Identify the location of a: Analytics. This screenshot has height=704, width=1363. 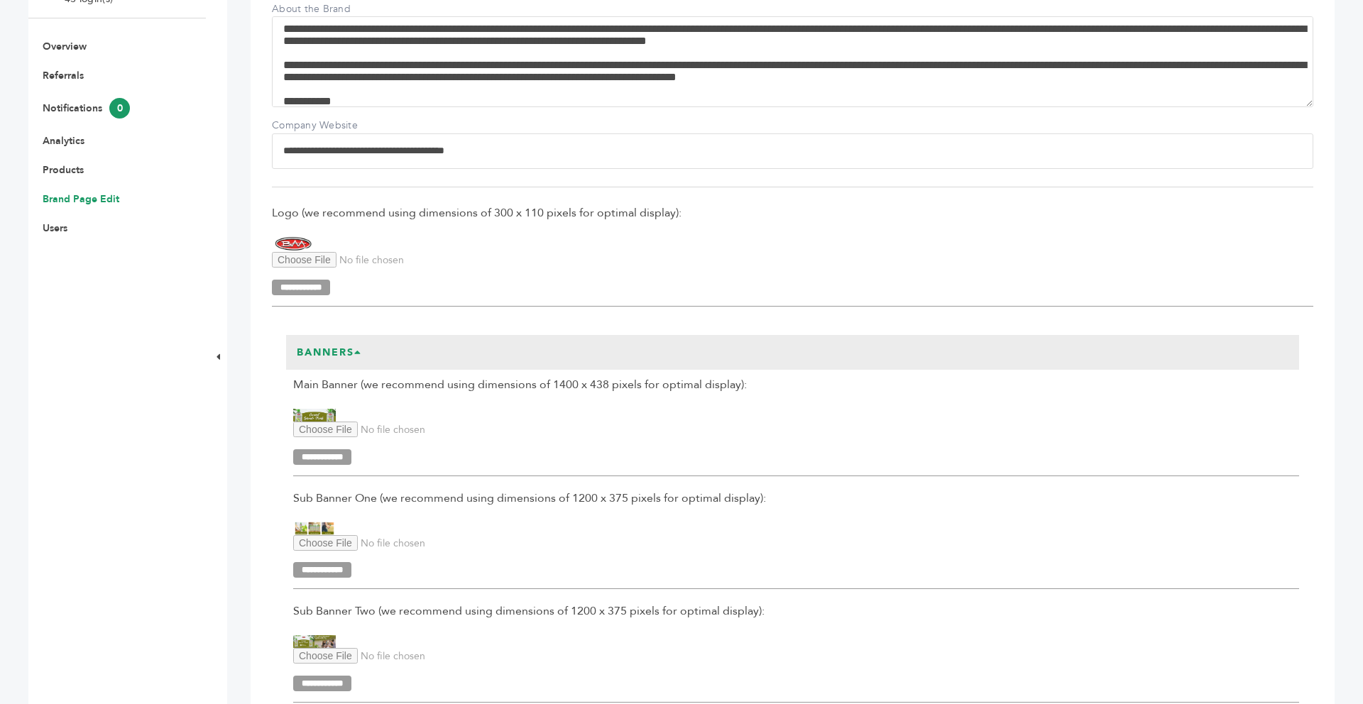
(63, 141).